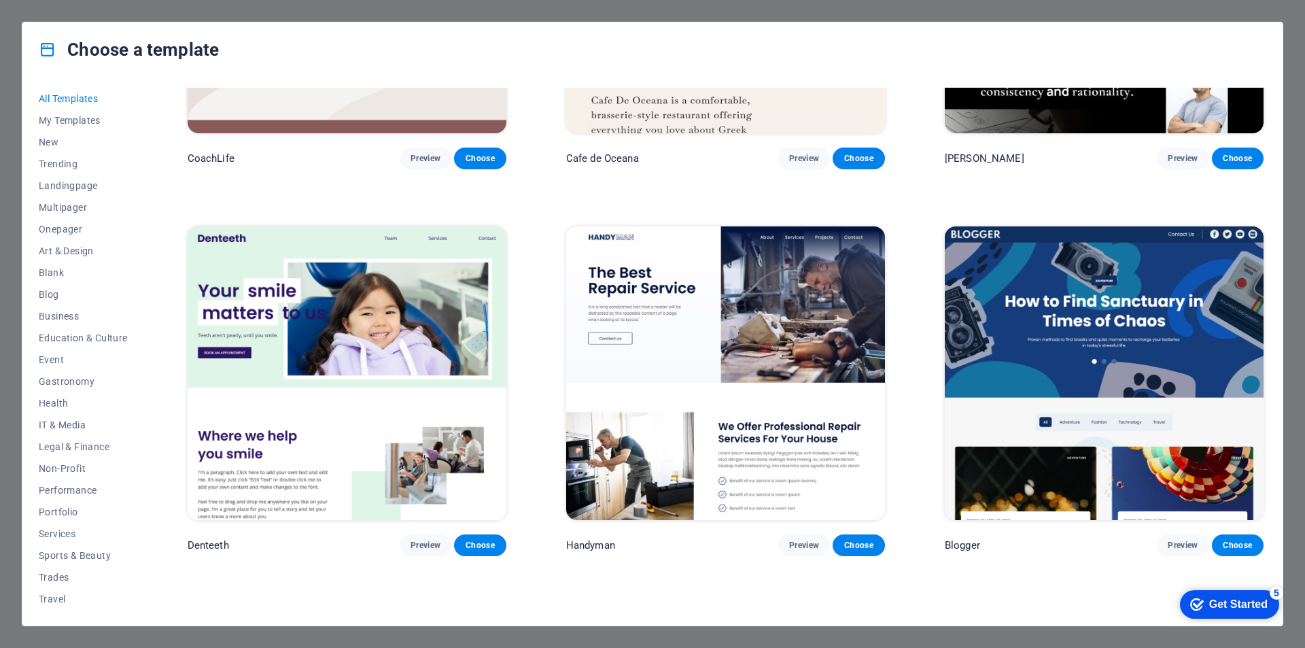  I want to click on button: New, so click(83, 142).